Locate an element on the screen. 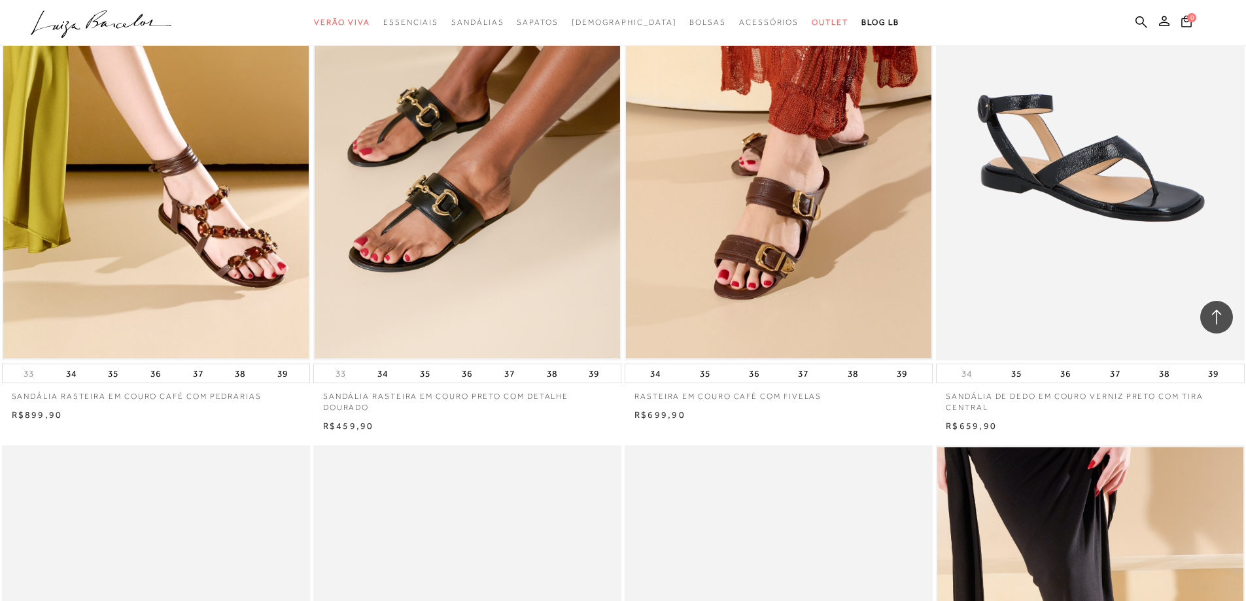 This screenshot has width=1246, height=601. p: SANDÁLIA RASTEIRA EM COURO CAFÉ COM PEDRARIAS is located at coordinates (156, 392).